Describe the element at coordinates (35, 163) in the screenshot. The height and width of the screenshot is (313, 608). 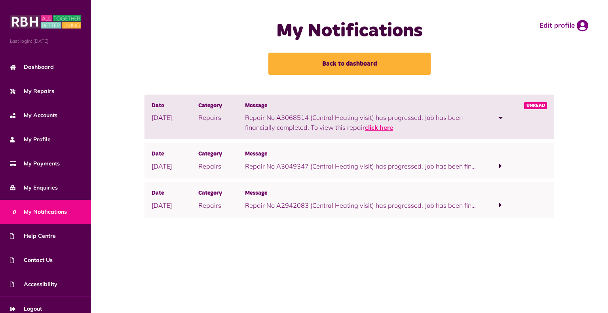
I see `span: My Payments` at that location.